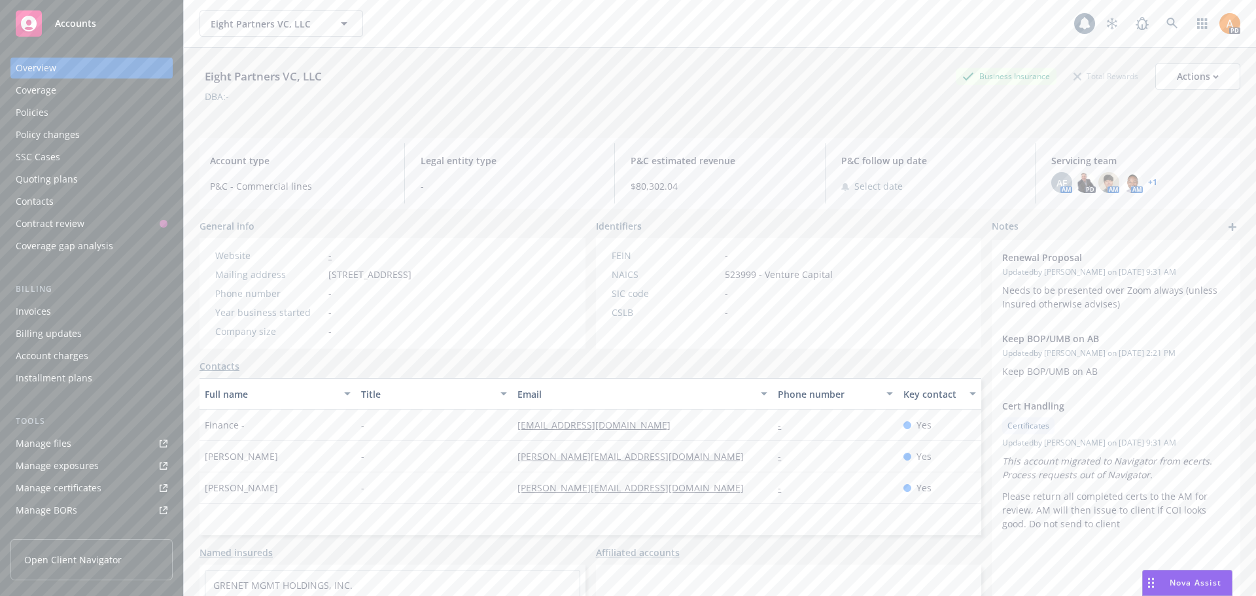 The width and height of the screenshot is (1256, 596). What do you see at coordinates (92, 135) in the screenshot?
I see `a: Policy changes` at bounding box center [92, 135].